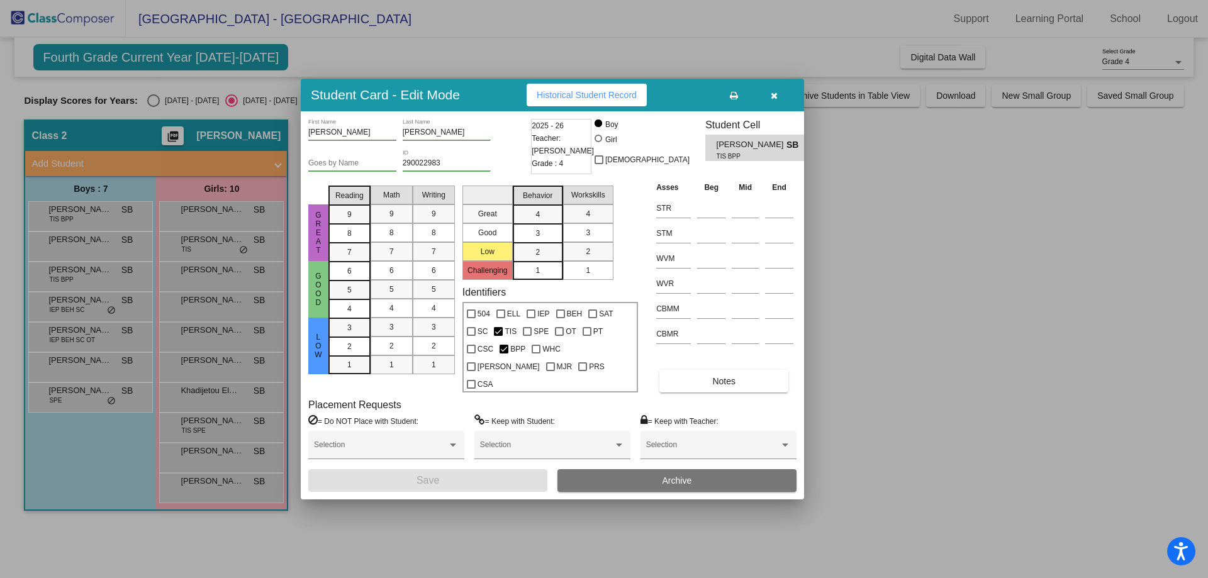 Image resolution: width=1208 pixels, height=578 pixels. I want to click on input: Enter ID, so click(447, 164).